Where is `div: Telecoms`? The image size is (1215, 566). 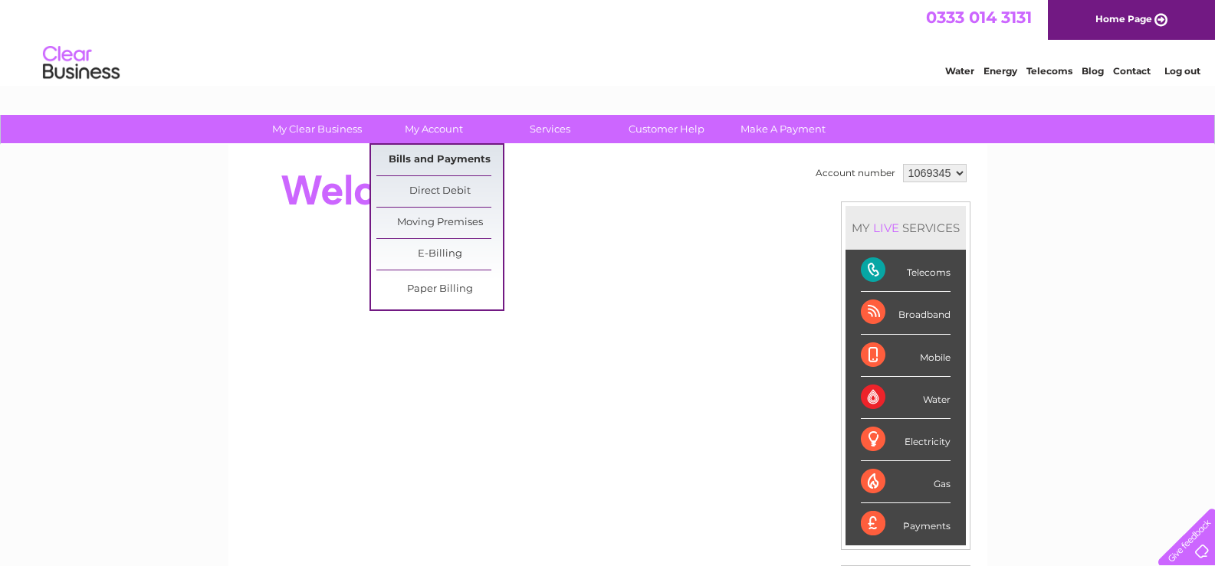
div: Telecoms is located at coordinates (905, 271).